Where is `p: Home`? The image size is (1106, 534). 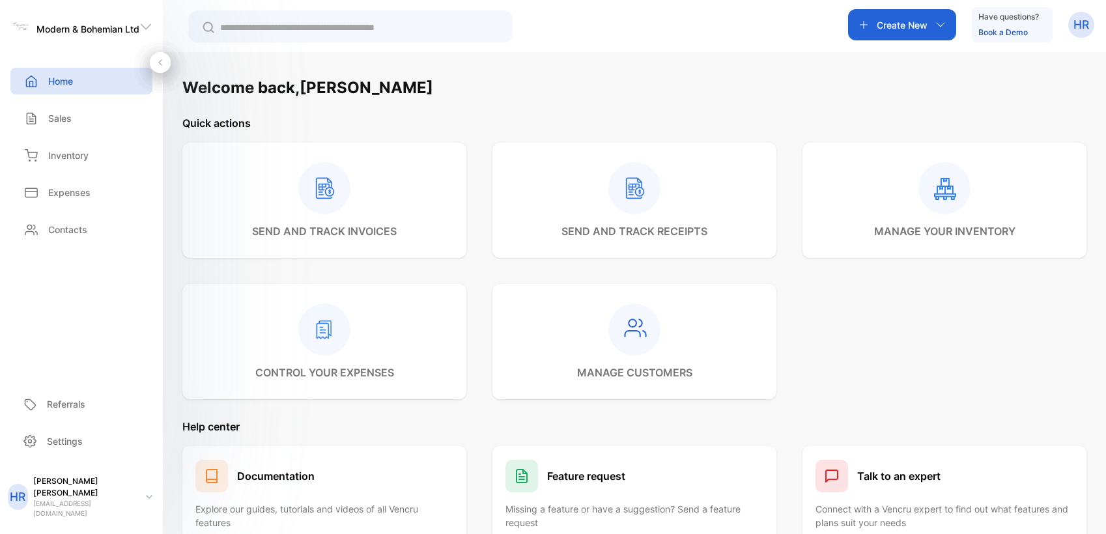 p: Home is located at coordinates (61, 81).